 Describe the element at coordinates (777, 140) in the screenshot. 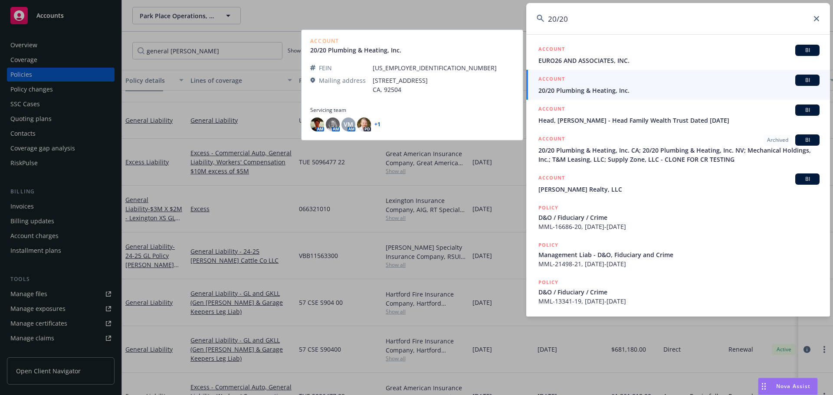

I see `span: Archived` at that location.